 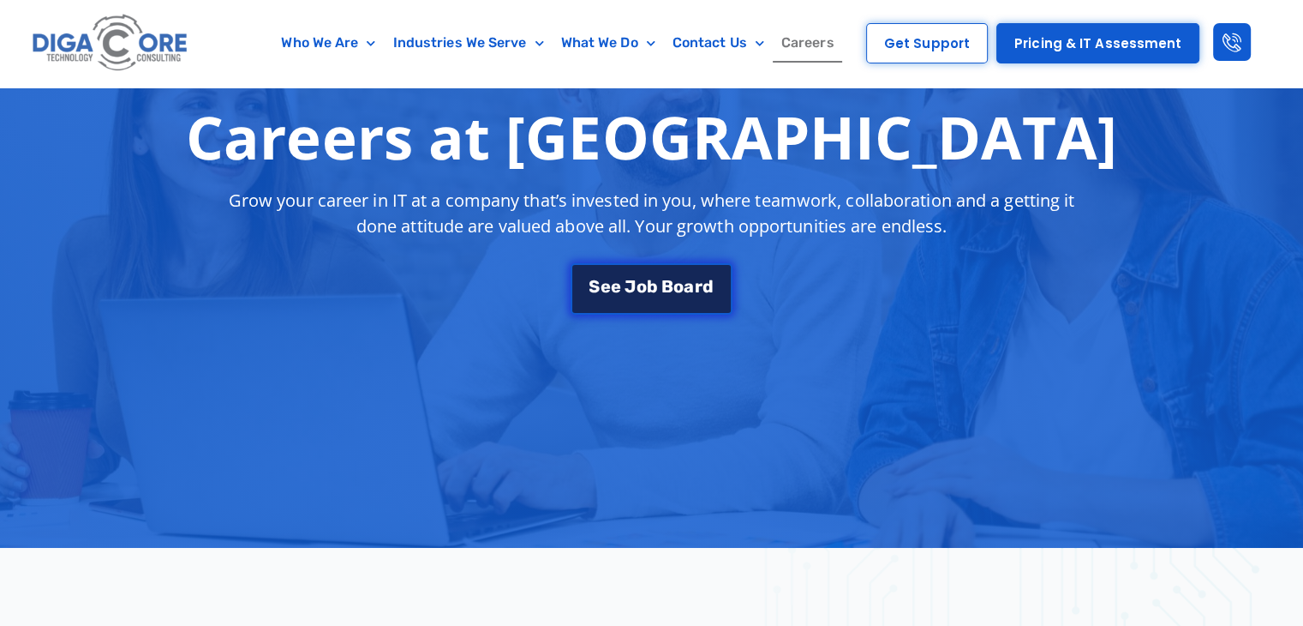 What do you see at coordinates (111, 43) in the screenshot?
I see `img: Digacore logo 1` at bounding box center [111, 43].